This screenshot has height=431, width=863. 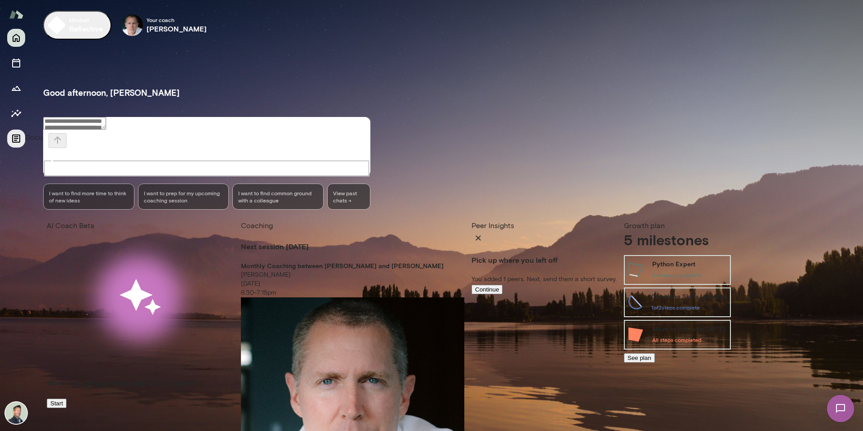 I want to click on p: You added 1 peers. Next, send them a short survey., so click(x=544, y=279).